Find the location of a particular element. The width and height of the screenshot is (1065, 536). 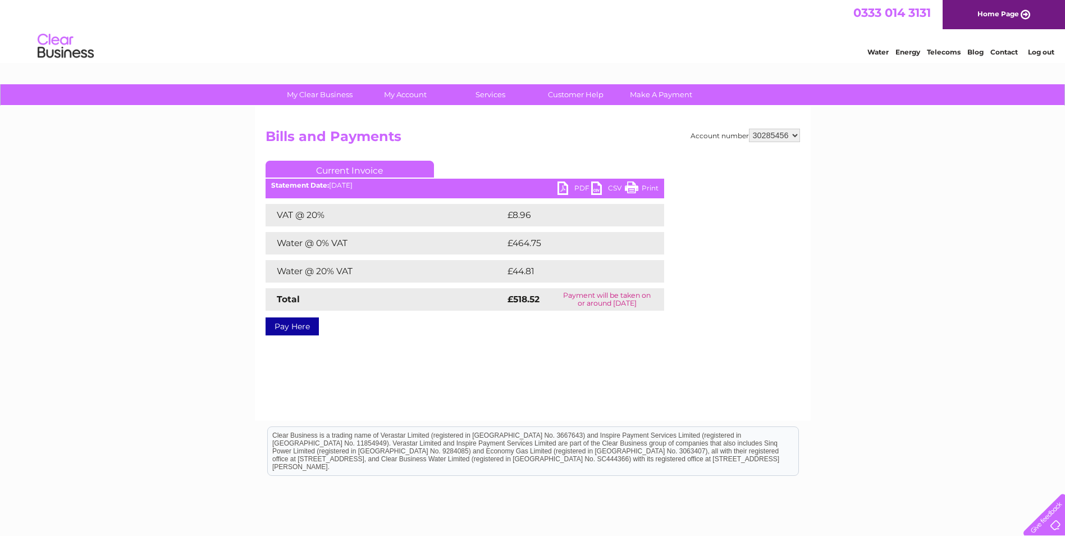

a: Log out is located at coordinates (1041, 52).